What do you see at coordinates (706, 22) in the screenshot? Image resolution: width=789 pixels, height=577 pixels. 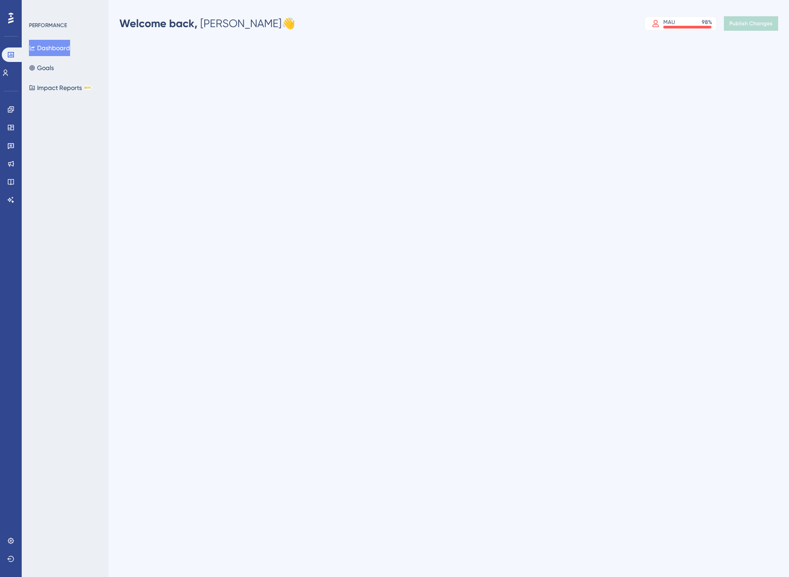 I see `div: 98 %` at bounding box center [706, 22].